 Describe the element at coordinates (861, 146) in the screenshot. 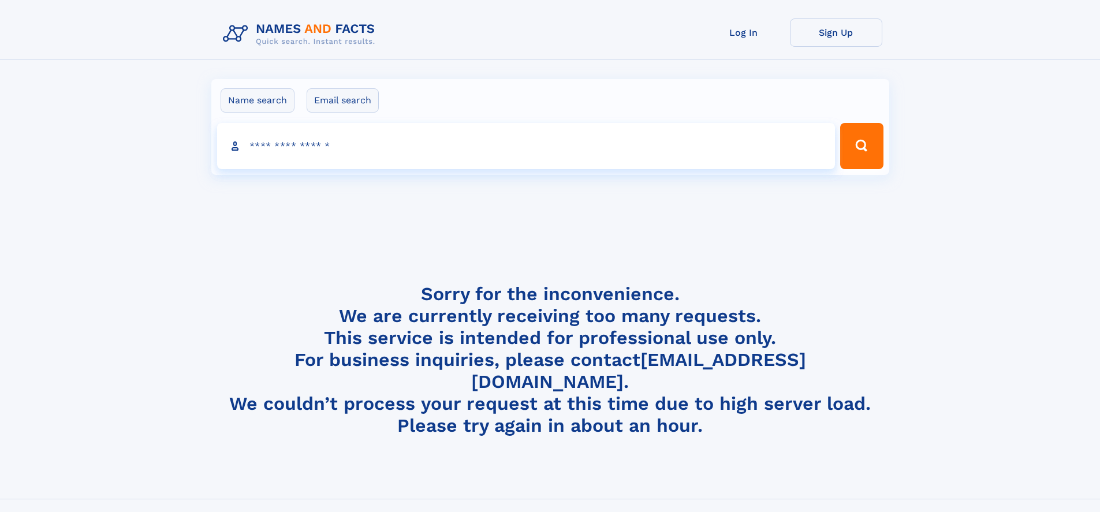

I see `button: Search Button` at that location.